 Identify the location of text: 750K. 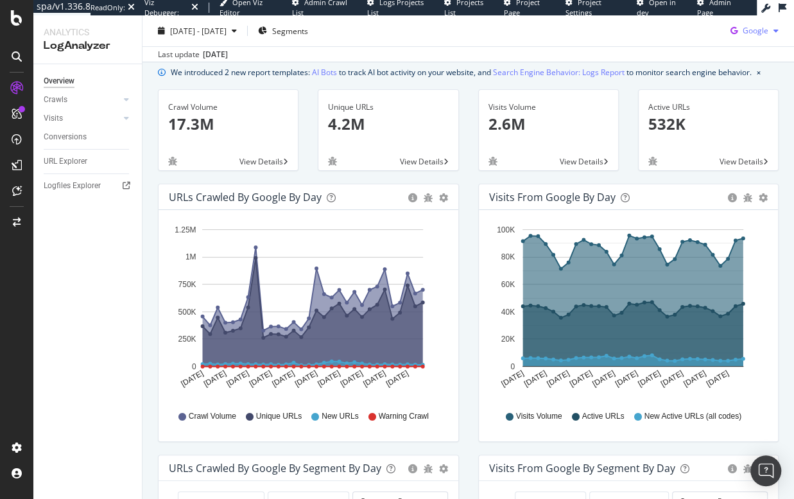
(187, 284).